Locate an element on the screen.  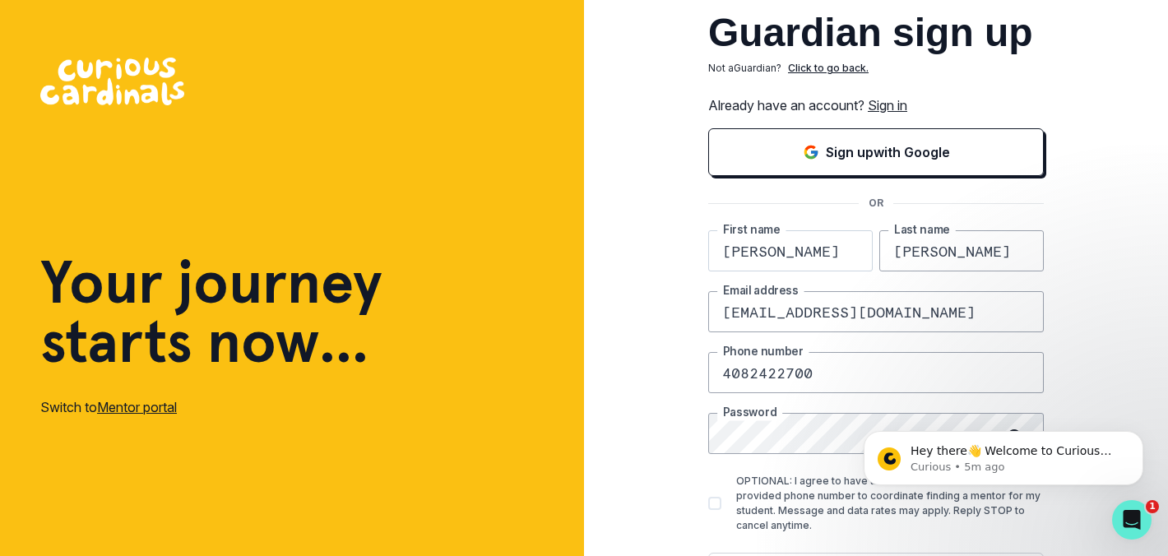
p: OPTIONAL: I agree to have the Curious Cardinals contact the provided phone number to coordinate f... is located at coordinates (890, 503).